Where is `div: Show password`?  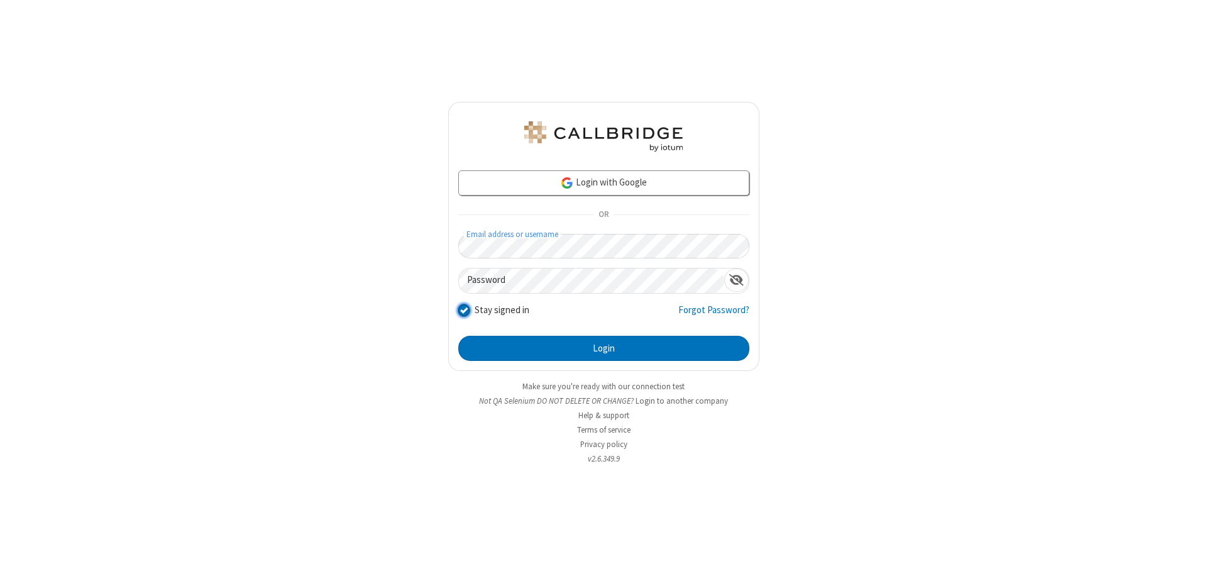
div: Show password is located at coordinates (736, 280).